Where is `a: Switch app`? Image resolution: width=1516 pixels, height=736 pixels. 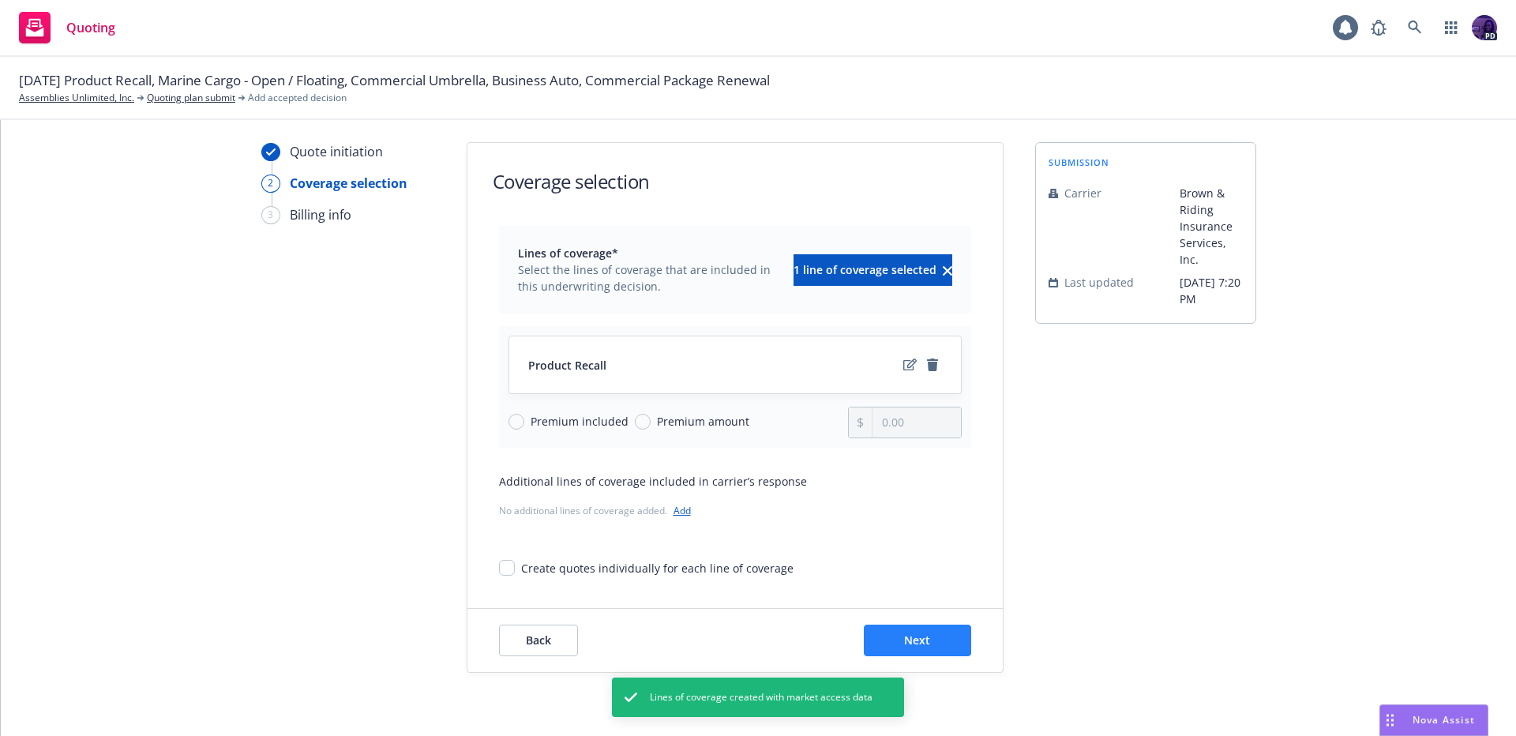 a: Switch app is located at coordinates (1451, 28).